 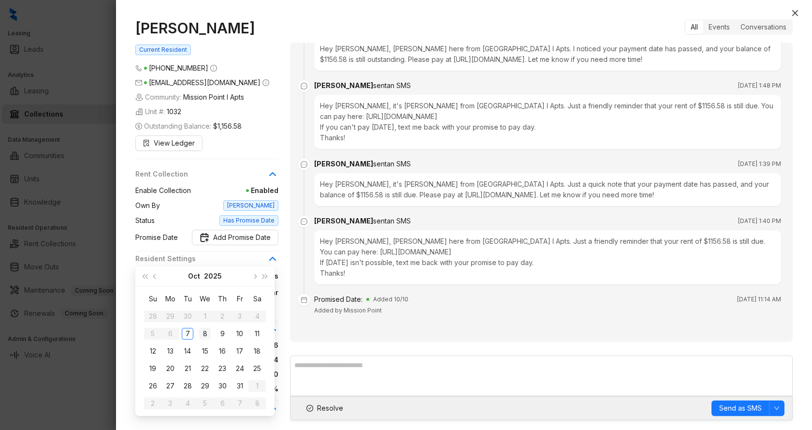 What do you see at coordinates (144, 276) in the screenshot?
I see `button: super-prev-year` at bounding box center [144, 276].